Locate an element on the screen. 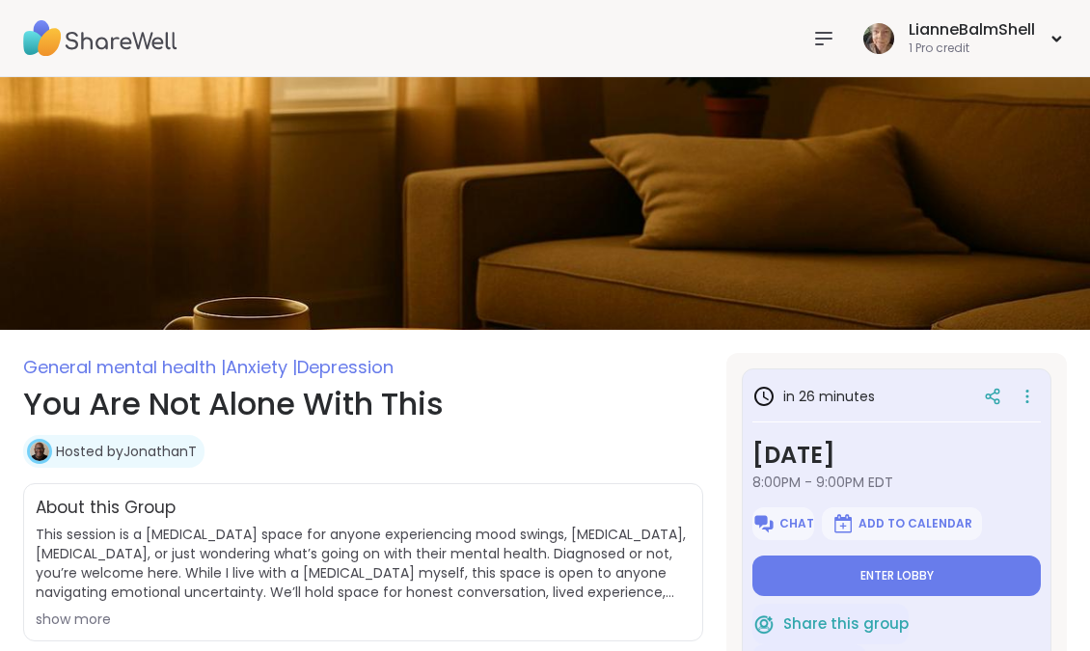 The image size is (1090, 651). span: Enter lobby is located at coordinates (897, 576).